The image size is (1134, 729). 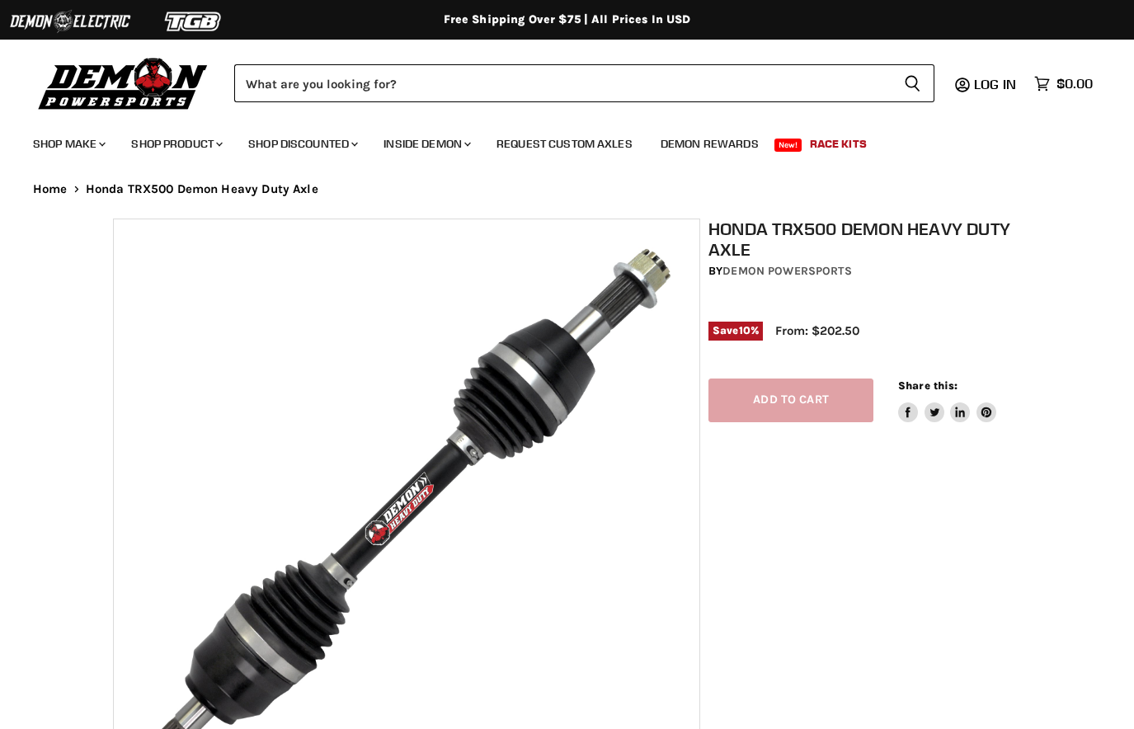 What do you see at coordinates (584, 83) in the screenshot?
I see `form: Product` at bounding box center [584, 83].